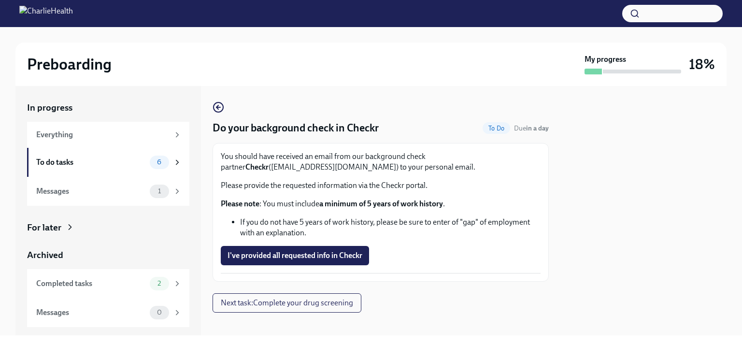 The width and height of the screenshot is (742, 345). Describe the element at coordinates (108, 313) in the screenshot. I see `a: Messages0` at that location.